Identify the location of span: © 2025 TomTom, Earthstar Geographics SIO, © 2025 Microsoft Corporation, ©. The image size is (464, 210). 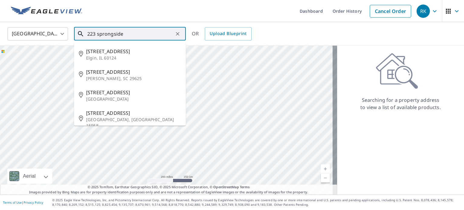
(169, 187).